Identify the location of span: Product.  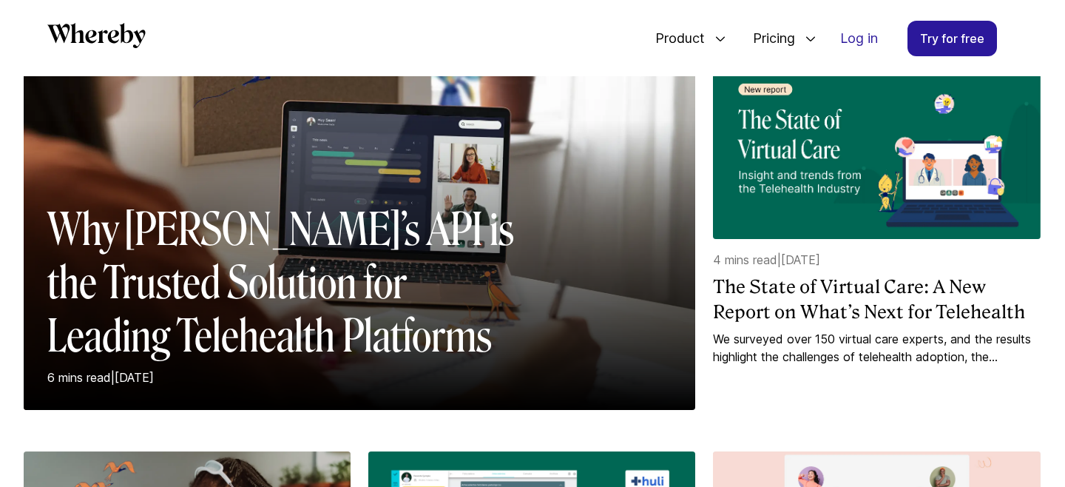
(675, 38).